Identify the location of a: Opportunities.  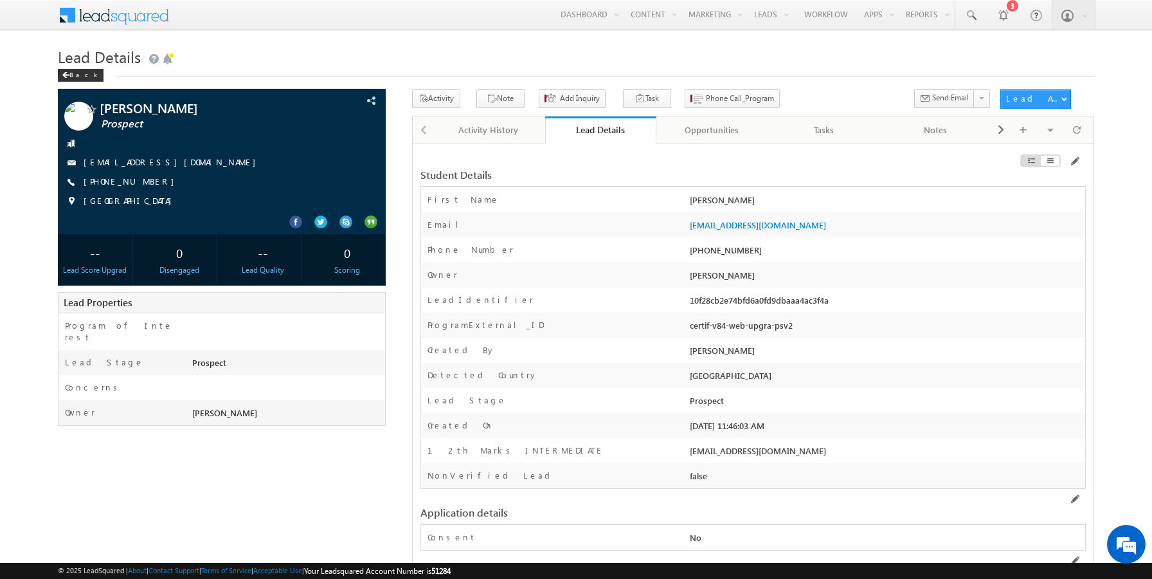
(712, 130).